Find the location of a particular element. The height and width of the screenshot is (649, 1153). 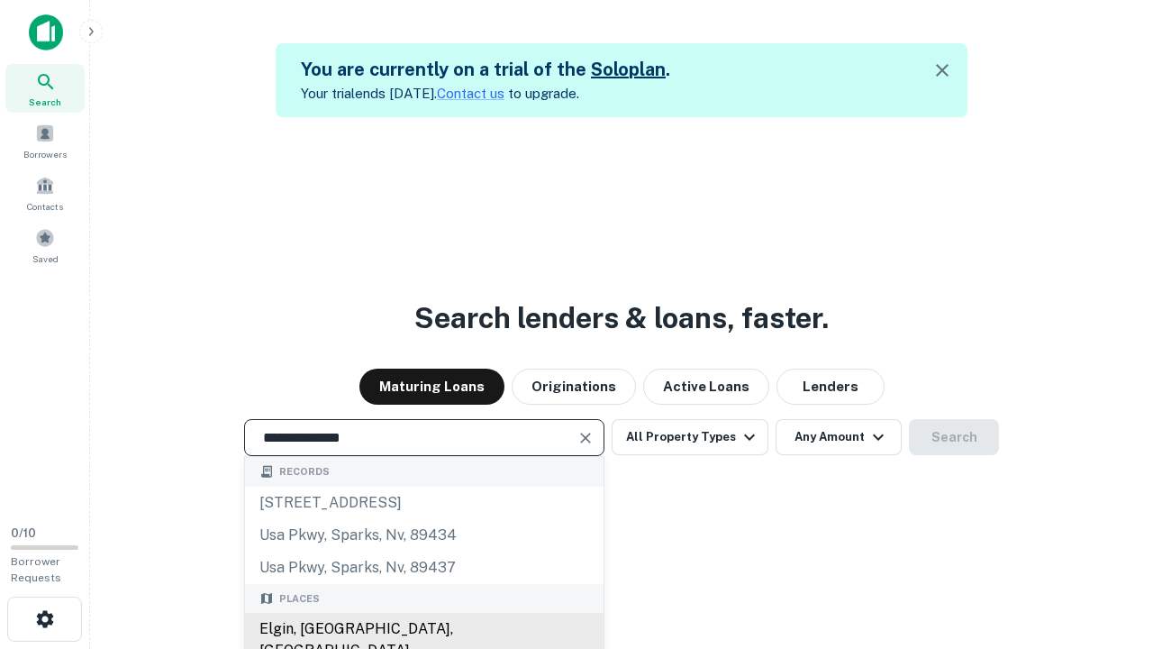

span: Search is located at coordinates (45, 102).